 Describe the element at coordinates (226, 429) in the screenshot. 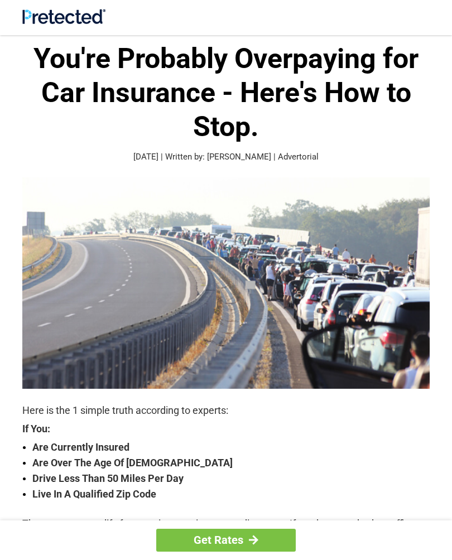

I see `strong: If You:` at that location.